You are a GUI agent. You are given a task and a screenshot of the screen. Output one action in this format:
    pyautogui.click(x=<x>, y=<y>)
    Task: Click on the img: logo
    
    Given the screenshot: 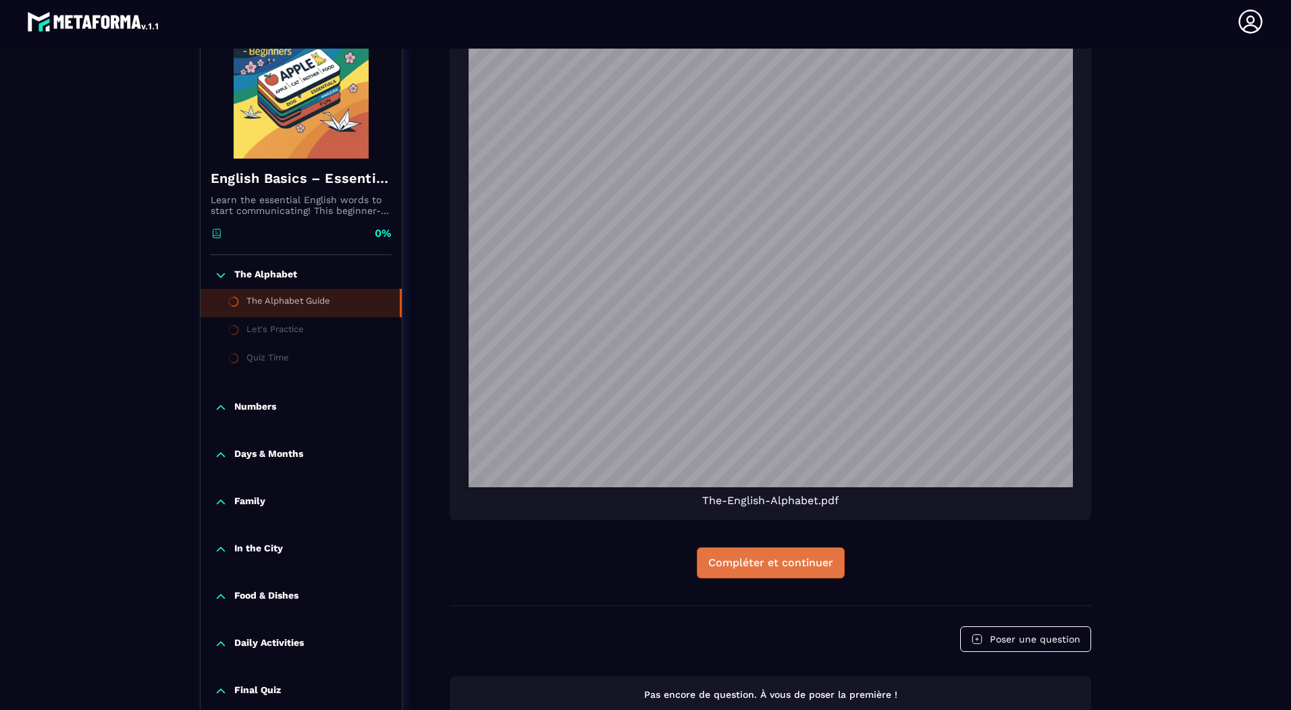 What is the action you would take?
    pyautogui.click(x=94, y=22)
    